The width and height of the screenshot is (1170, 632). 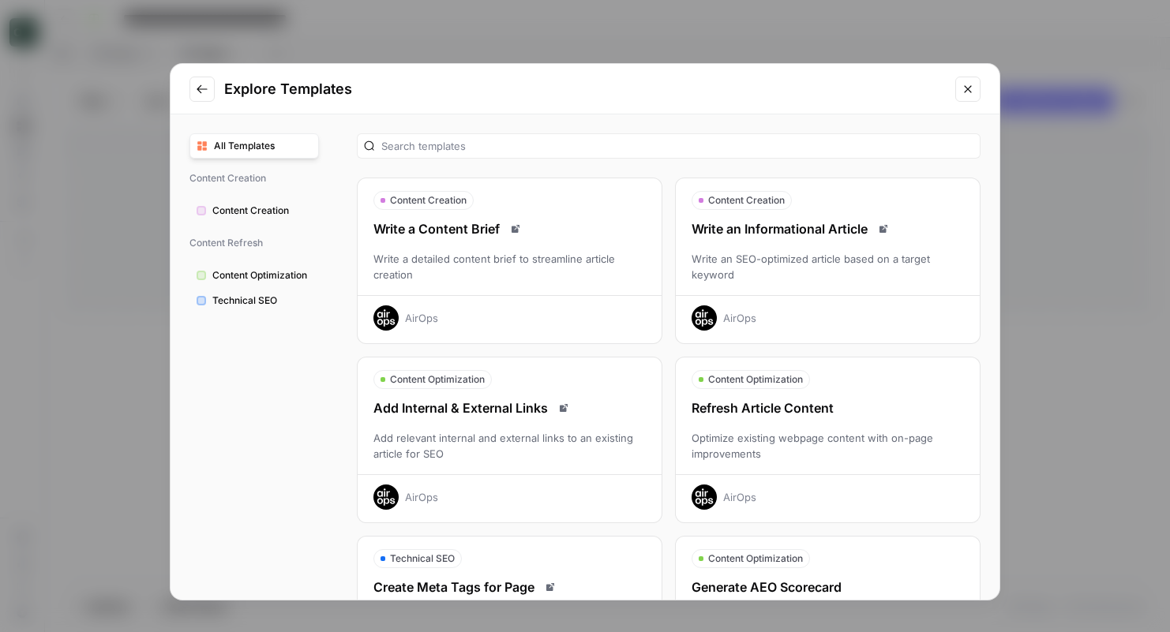 What do you see at coordinates (827, 440) in the screenshot?
I see `button: Content OptimizationRefresh Article ContentOptimize existing webpage content with on-page improve...` at bounding box center [827, 440].